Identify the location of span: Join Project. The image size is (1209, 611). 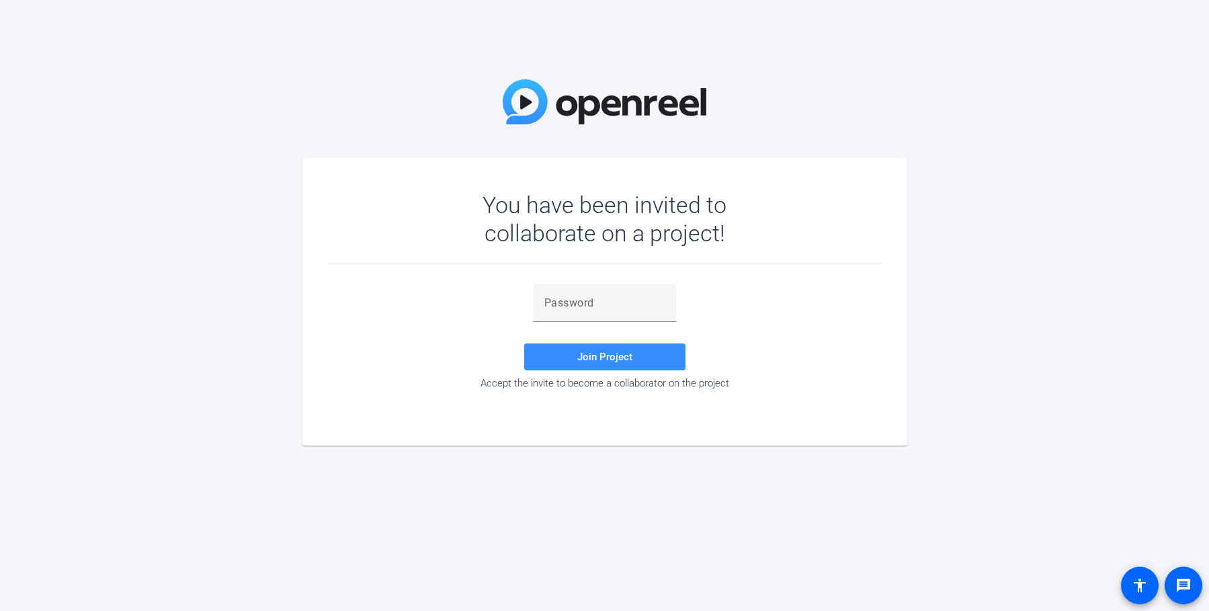
(605, 357).